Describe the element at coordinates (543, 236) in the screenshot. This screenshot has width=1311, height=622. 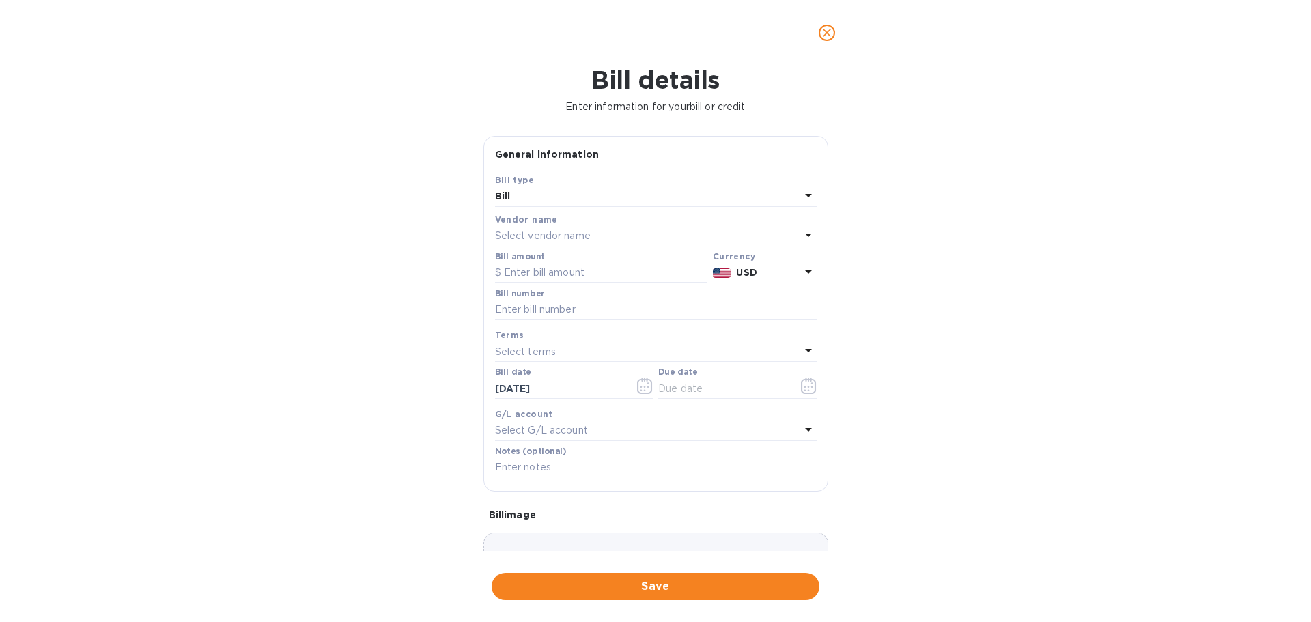
I see `p: Select vendor name` at that location.